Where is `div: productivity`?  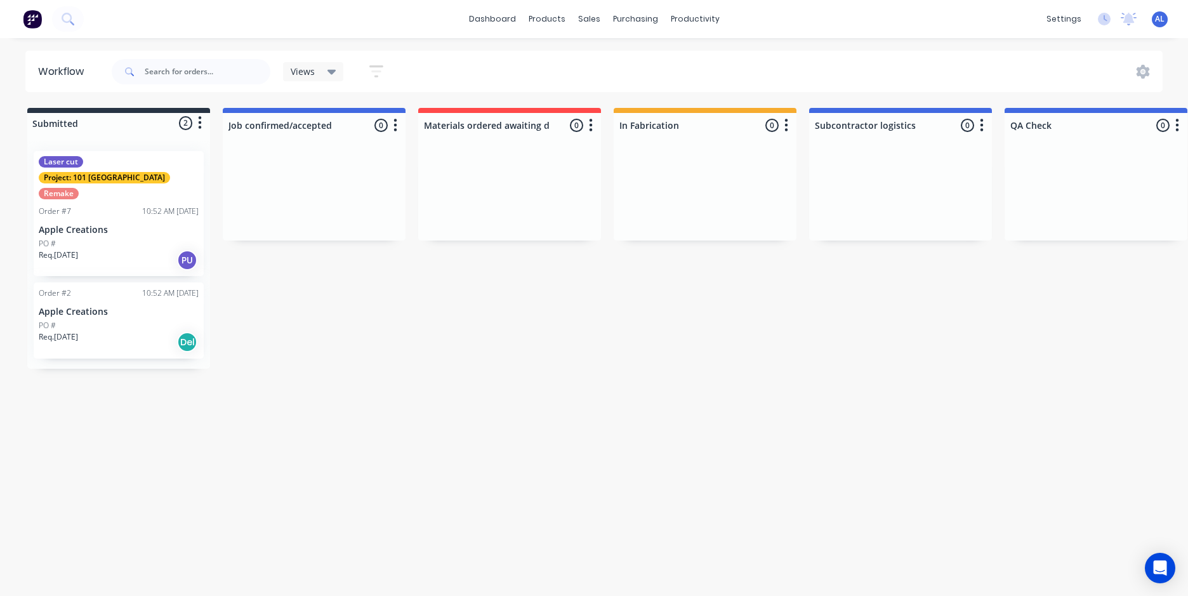
div: productivity is located at coordinates (695, 19).